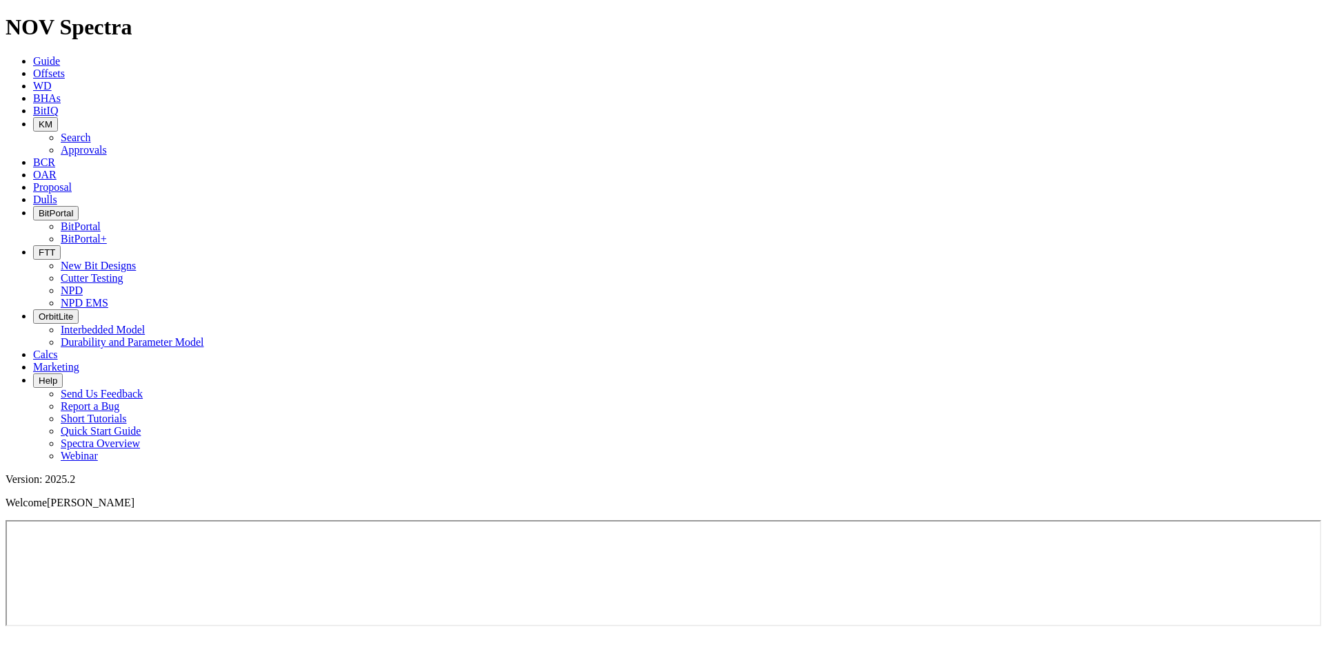 This screenshot has height=651, width=1324. What do you see at coordinates (45, 124) in the screenshot?
I see `span: KM` at bounding box center [45, 124].